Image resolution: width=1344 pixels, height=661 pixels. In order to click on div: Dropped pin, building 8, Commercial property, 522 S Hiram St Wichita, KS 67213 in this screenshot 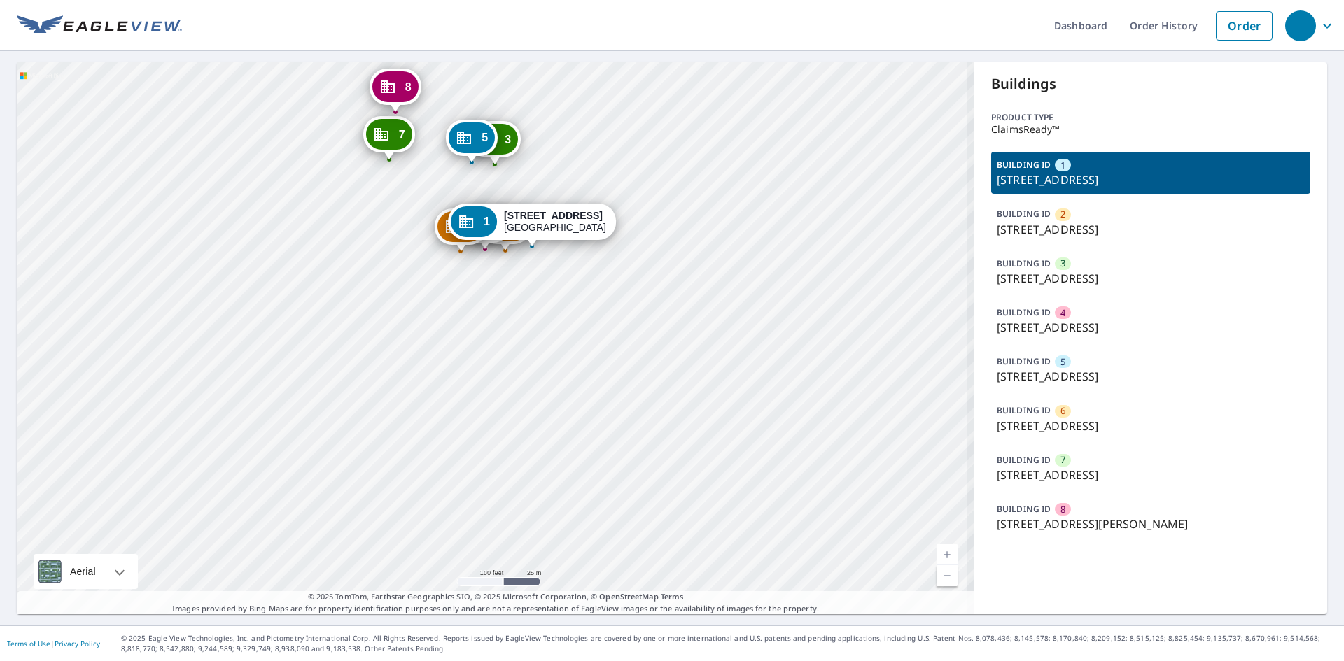, I will do `click(395, 90)`.